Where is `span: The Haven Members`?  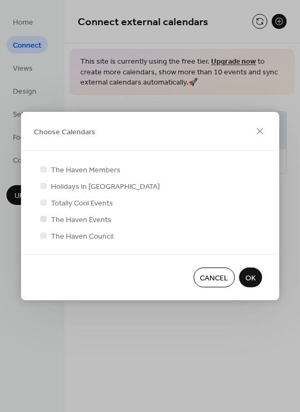
span: The Haven Members is located at coordinates (86, 170).